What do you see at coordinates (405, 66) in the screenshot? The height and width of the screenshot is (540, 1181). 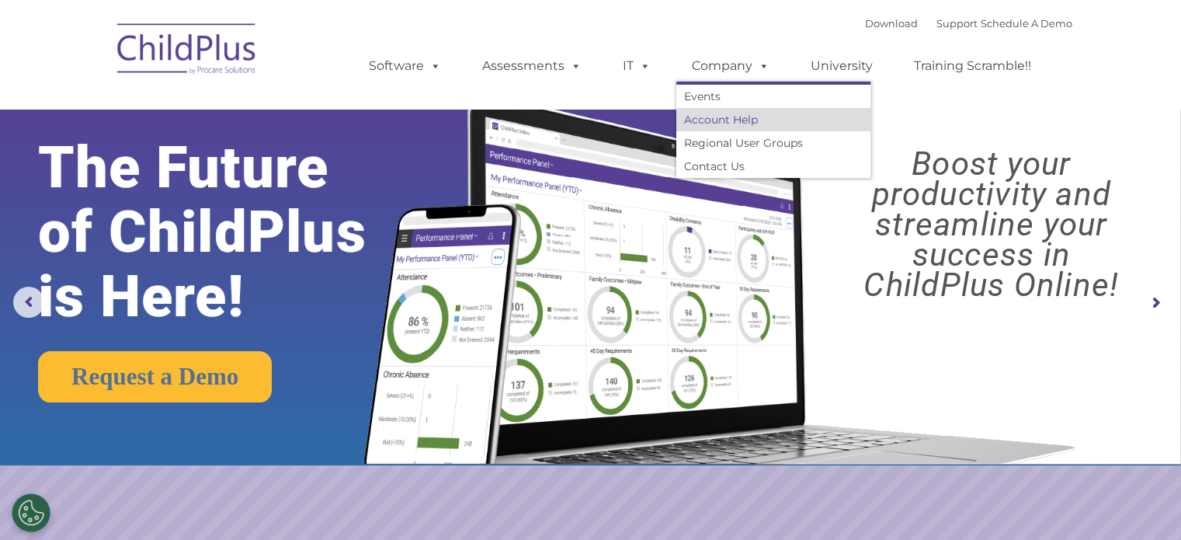 I see `a: Software` at bounding box center [405, 66].